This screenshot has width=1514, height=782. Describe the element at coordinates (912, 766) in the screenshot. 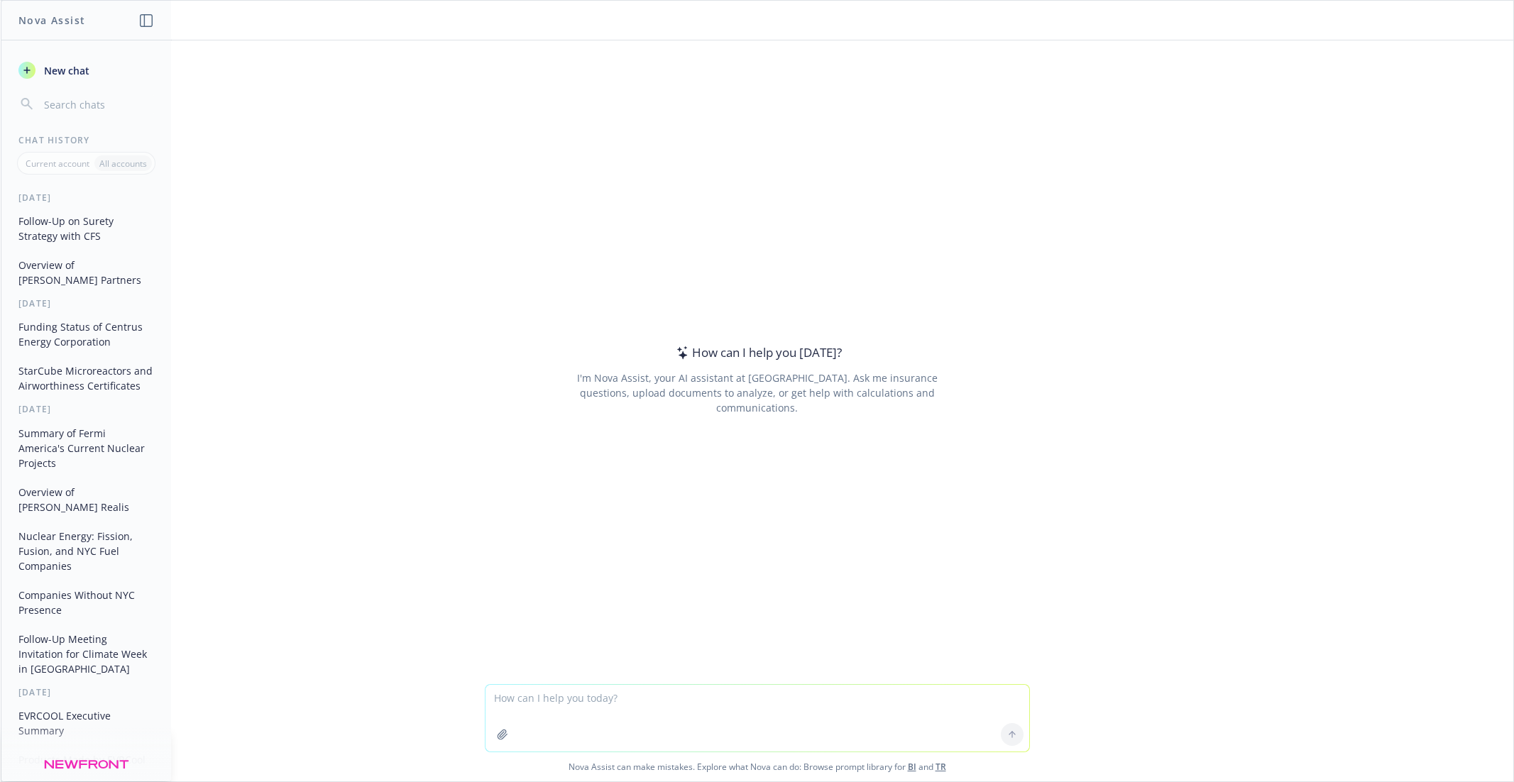

I see `a: BI` at that location.